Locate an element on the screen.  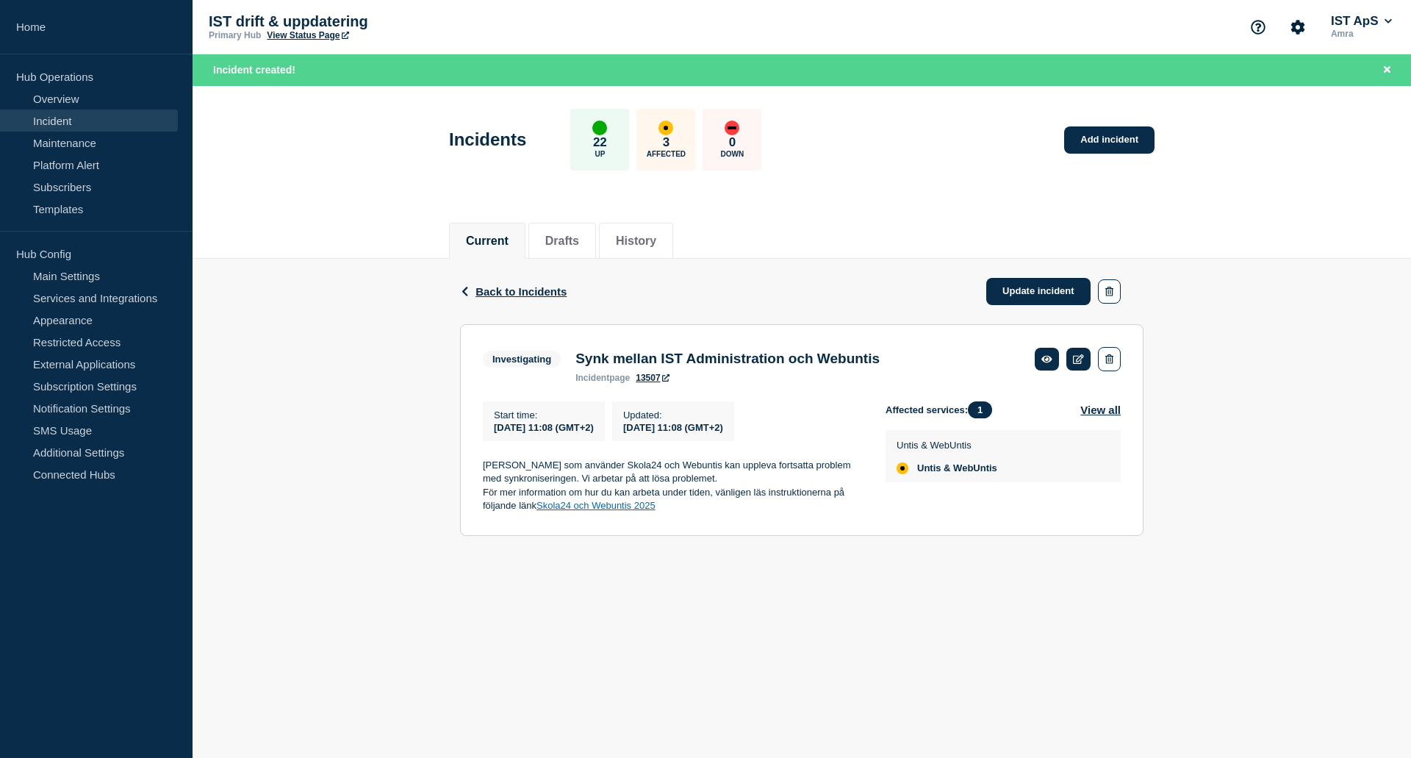
h1: Incidents is located at coordinates (487, 140).